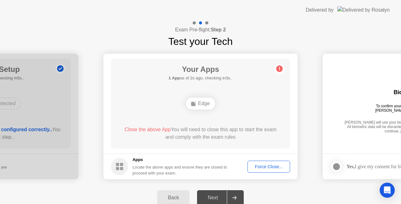  What do you see at coordinates (180, 170) in the screenshot?
I see `div: Locate the above apps and ensure they are closed to proceed with your exam.` at bounding box center [180, 170].